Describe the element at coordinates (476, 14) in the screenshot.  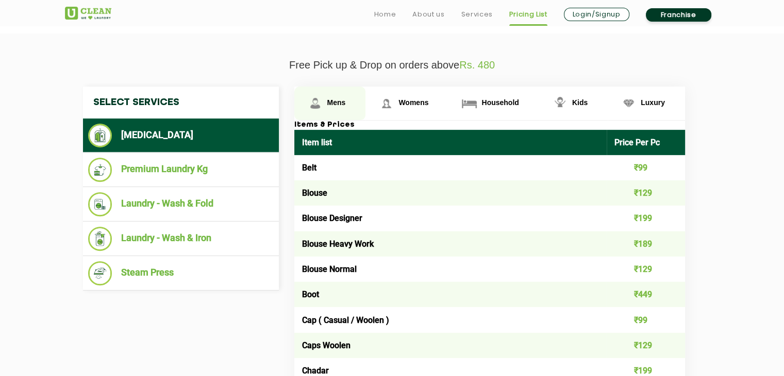
I see `a: Services` at that location.